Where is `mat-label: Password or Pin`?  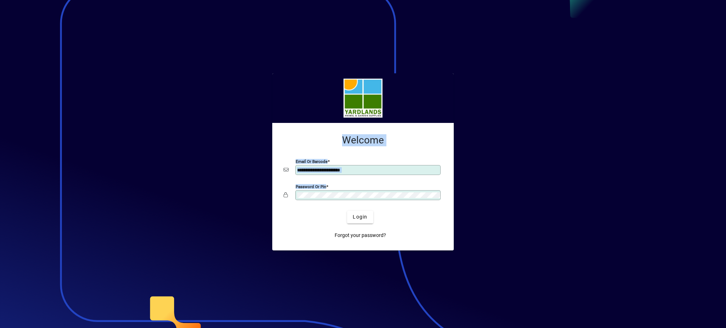 mat-label: Password or Pin is located at coordinates (311, 186).